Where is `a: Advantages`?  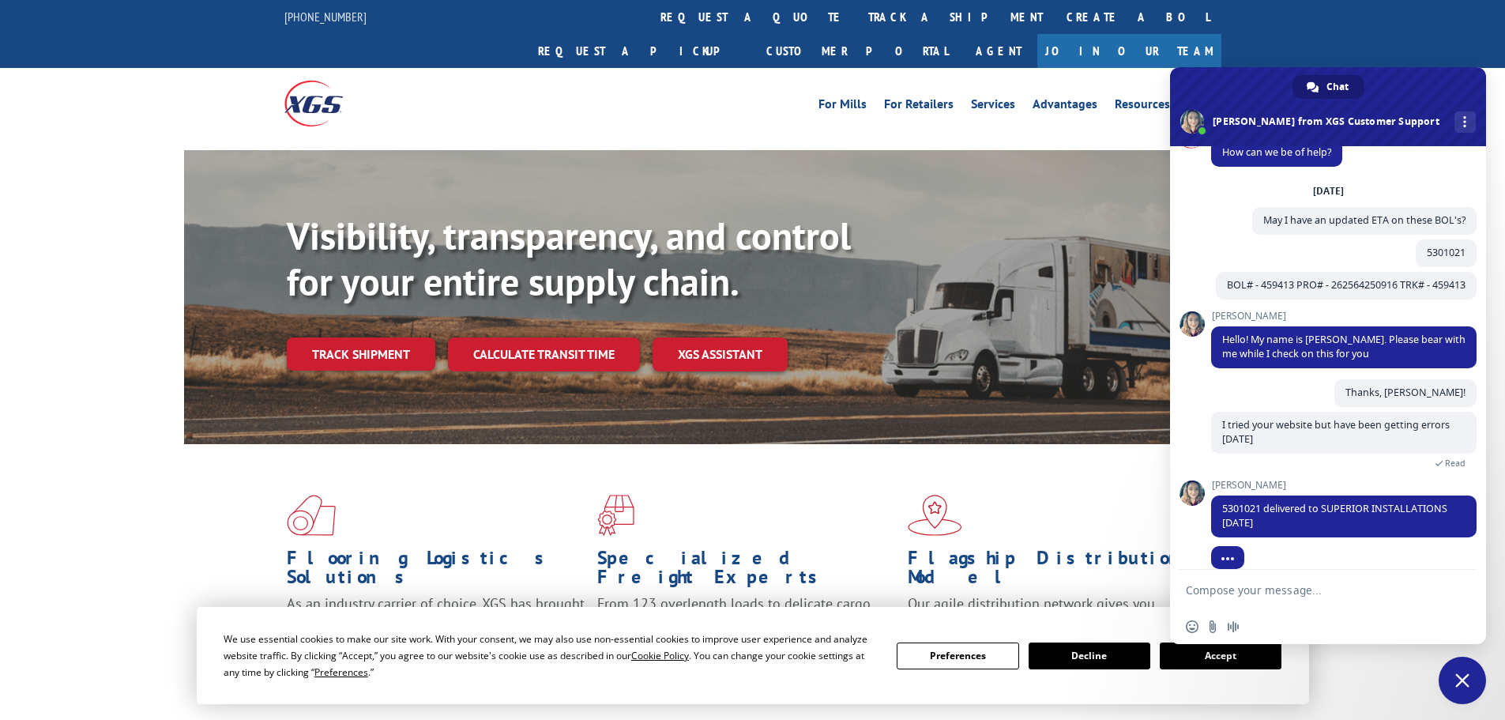 a: Advantages is located at coordinates (1065, 107).